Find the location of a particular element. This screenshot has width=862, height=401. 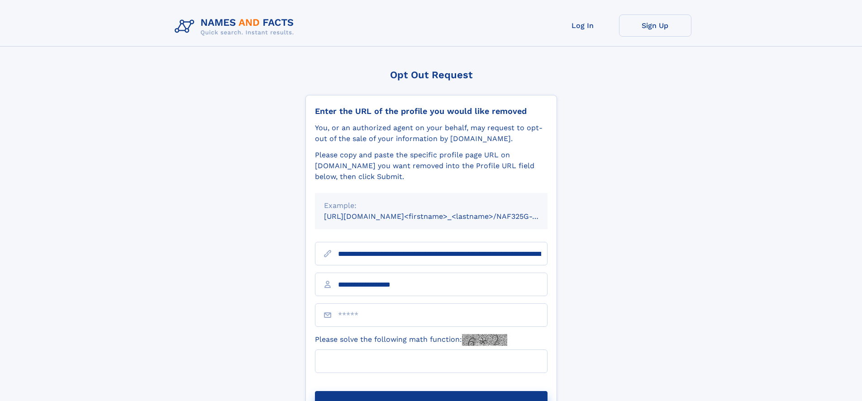

a: Sign Up is located at coordinates (655, 25).